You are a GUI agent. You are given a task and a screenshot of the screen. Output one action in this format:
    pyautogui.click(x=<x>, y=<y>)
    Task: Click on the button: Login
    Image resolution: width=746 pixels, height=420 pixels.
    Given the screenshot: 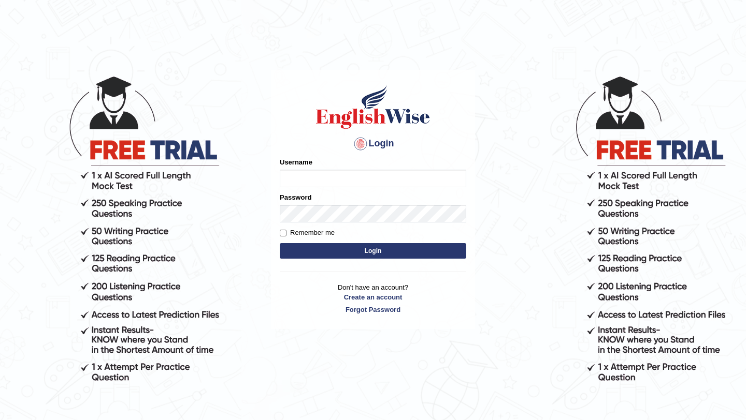 What is the action you would take?
    pyautogui.click(x=373, y=251)
    